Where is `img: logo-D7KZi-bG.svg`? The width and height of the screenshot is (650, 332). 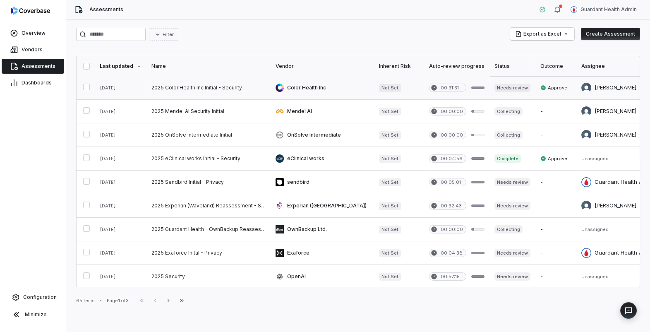 img: logo-D7KZi-bG.svg is located at coordinates (30, 11).